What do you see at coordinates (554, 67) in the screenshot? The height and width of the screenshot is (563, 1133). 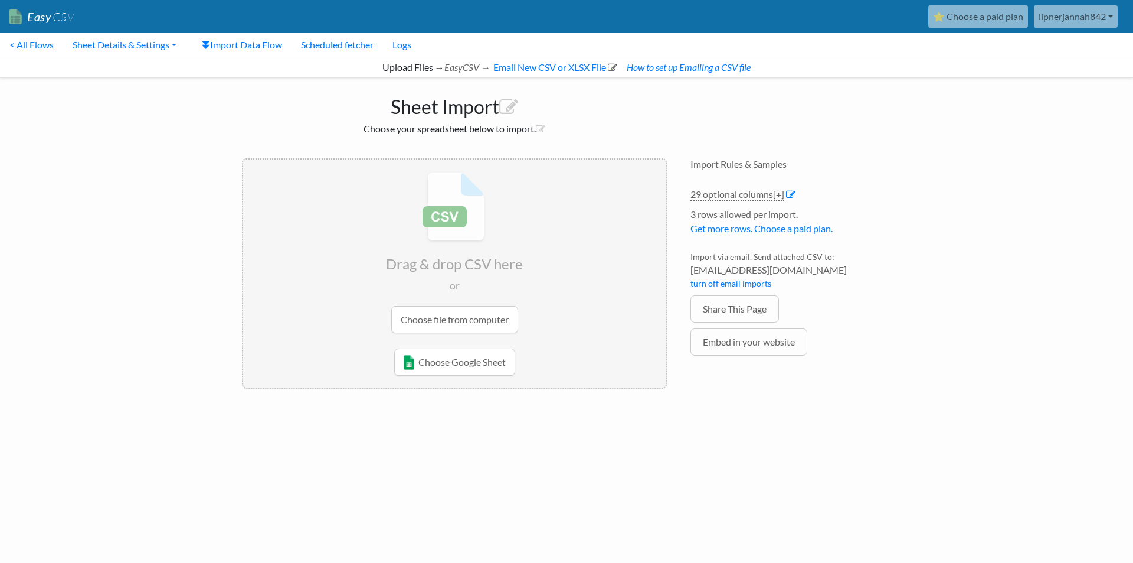 I see `a: Email New CSV or XLSX File` at bounding box center [554, 67].